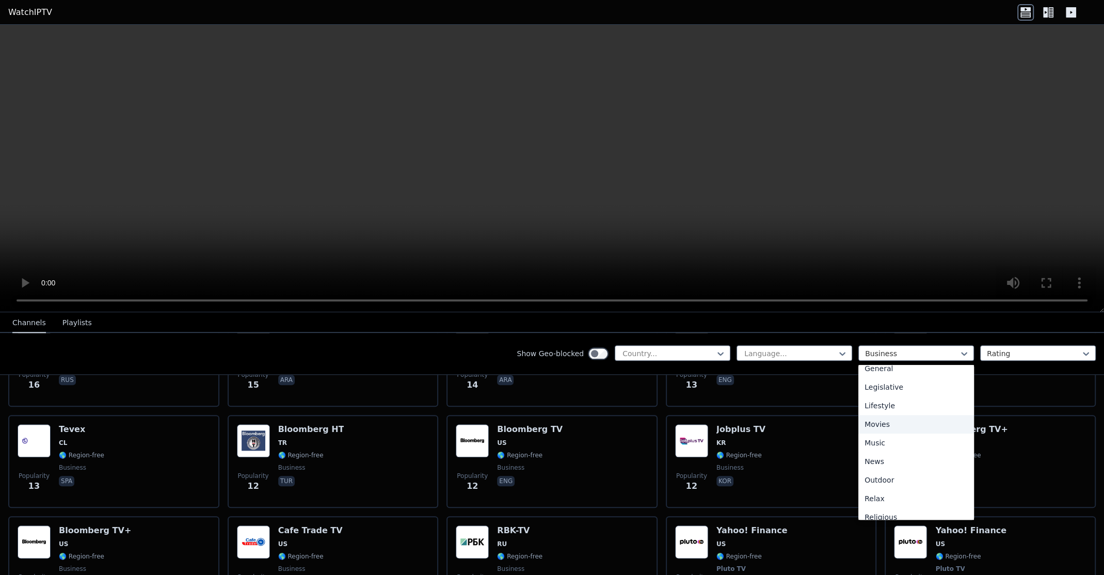 The height and width of the screenshot is (575, 1104). I want to click on p: kor, so click(725, 481).